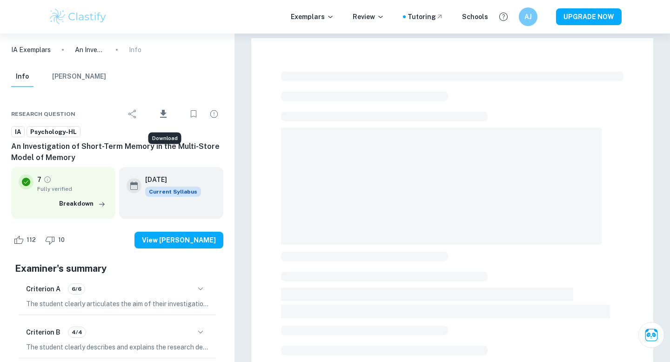 This screenshot has width=670, height=362. What do you see at coordinates (31, 50) in the screenshot?
I see `a: IA Exemplars` at bounding box center [31, 50].